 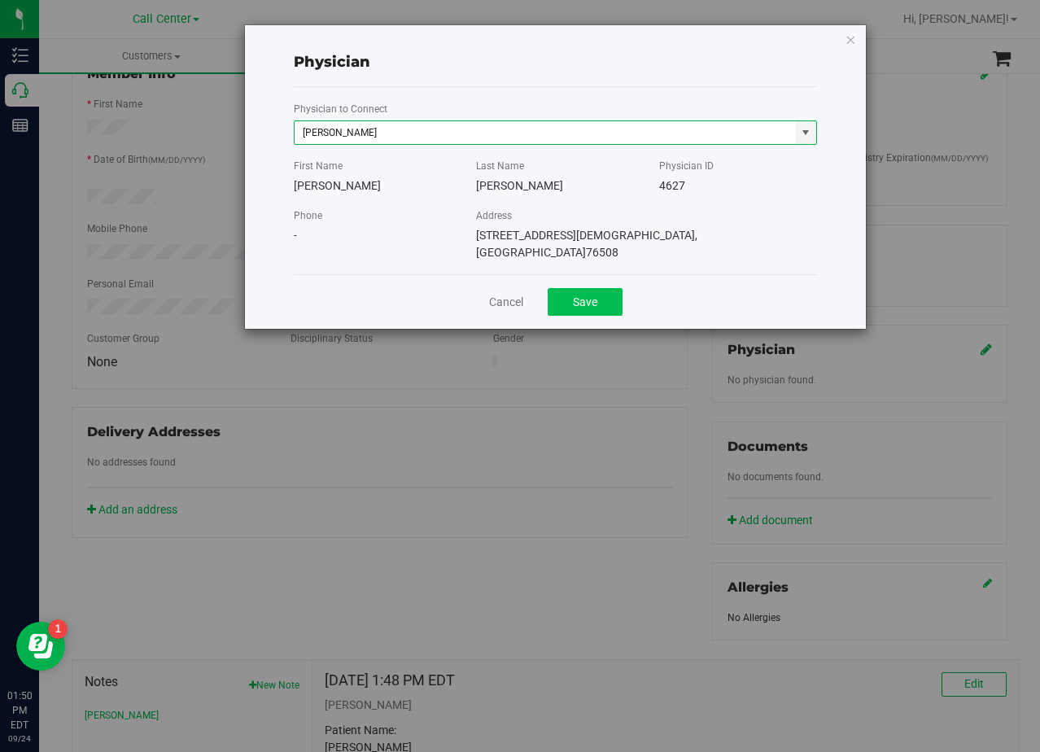 What do you see at coordinates (738, 186) in the screenshot?
I see `div: 4627` at bounding box center [738, 186].